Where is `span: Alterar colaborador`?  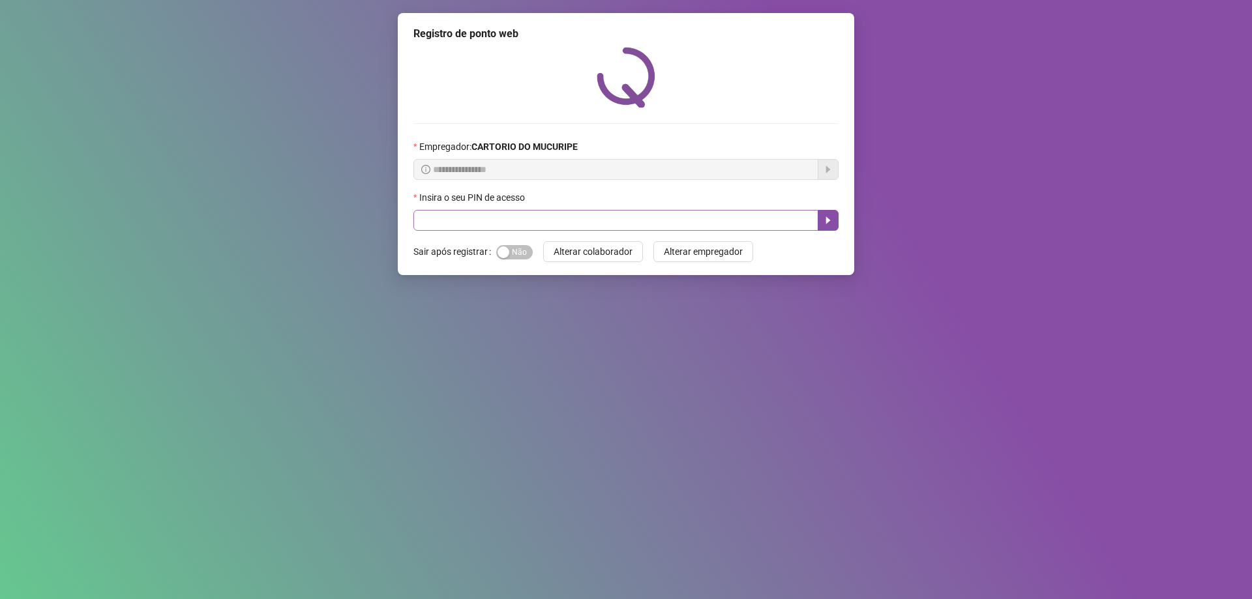 span: Alterar colaborador is located at coordinates (593, 252).